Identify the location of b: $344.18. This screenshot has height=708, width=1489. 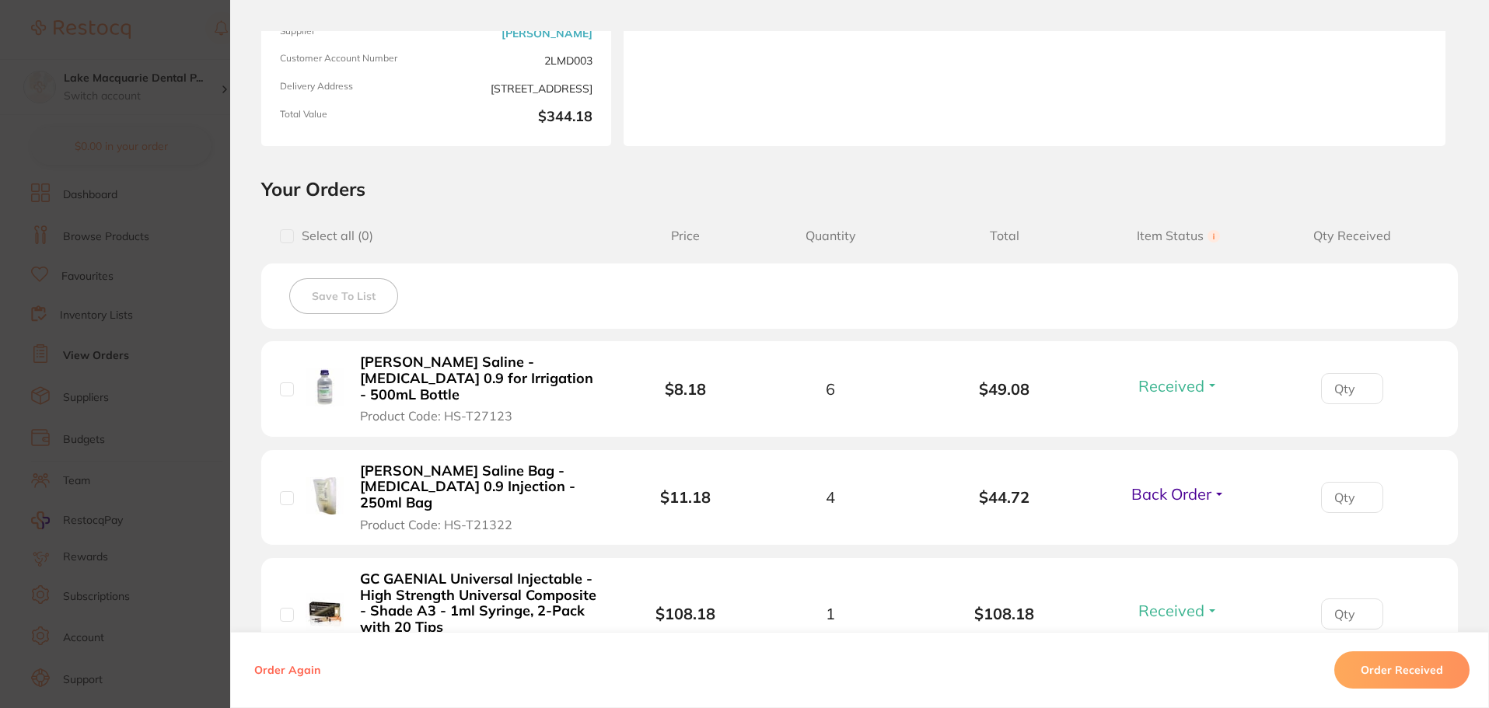
(517, 118).